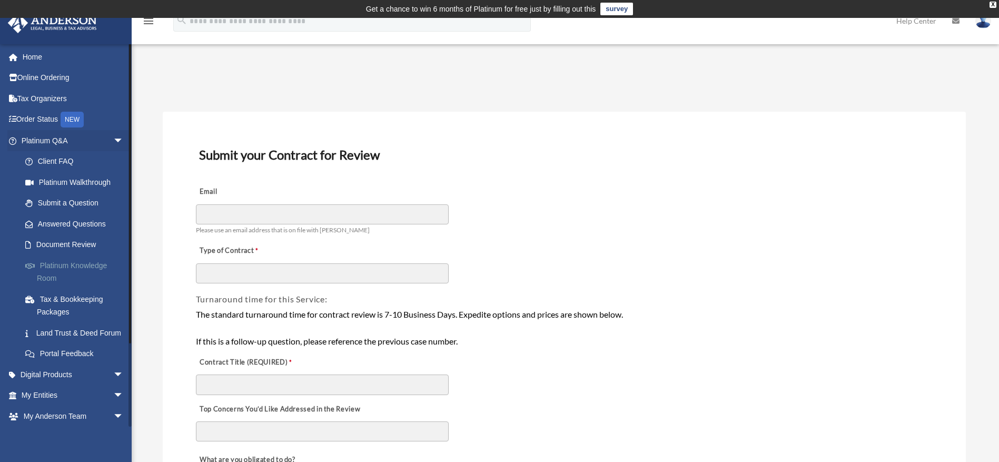 The height and width of the screenshot is (462, 999). What do you see at coordinates (149, 21) in the screenshot?
I see `i: menu` at bounding box center [149, 21].